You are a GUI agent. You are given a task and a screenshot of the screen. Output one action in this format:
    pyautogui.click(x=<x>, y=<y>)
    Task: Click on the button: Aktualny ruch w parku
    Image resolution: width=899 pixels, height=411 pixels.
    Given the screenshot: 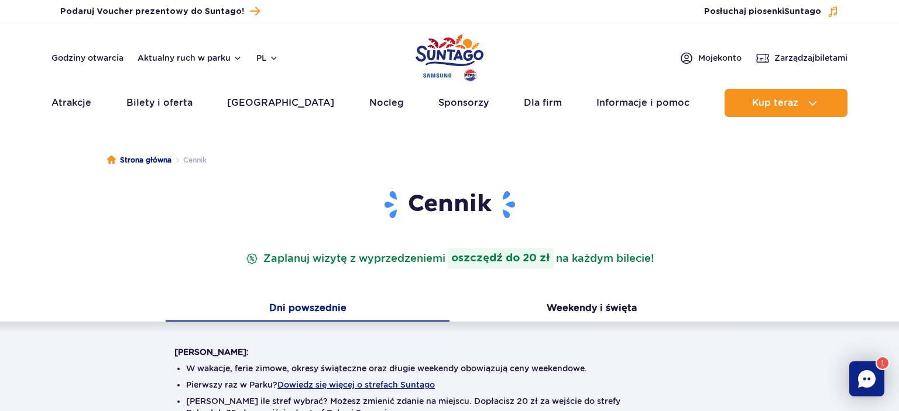 What is the action you would take?
    pyautogui.click(x=190, y=58)
    